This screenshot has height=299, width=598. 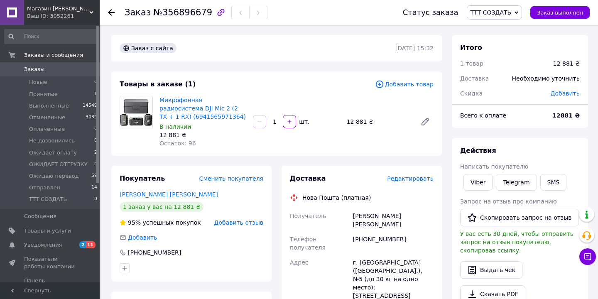 What do you see at coordinates (137, 12) in the screenshot?
I see `span: Заказ` at bounding box center [137, 12].